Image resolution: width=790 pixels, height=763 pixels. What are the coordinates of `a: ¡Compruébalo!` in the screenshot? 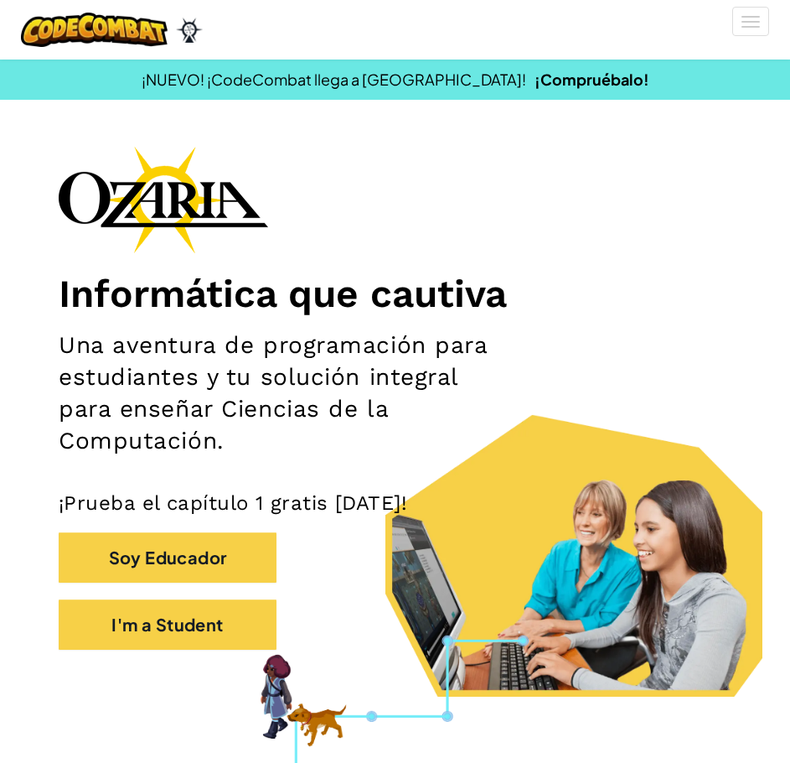 It's located at (592, 79).